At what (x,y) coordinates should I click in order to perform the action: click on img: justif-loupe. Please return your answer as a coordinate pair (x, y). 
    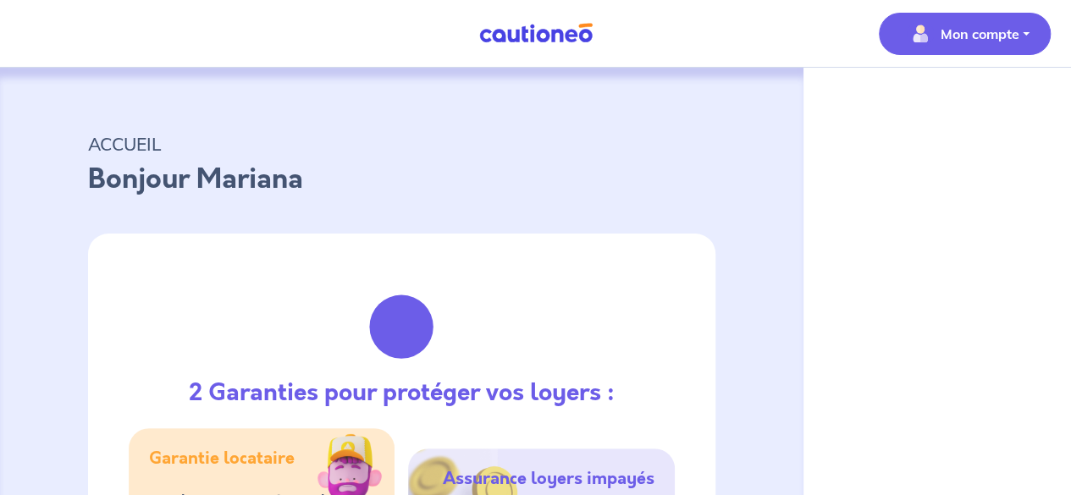
    Looking at the image, I should click on (401, 327).